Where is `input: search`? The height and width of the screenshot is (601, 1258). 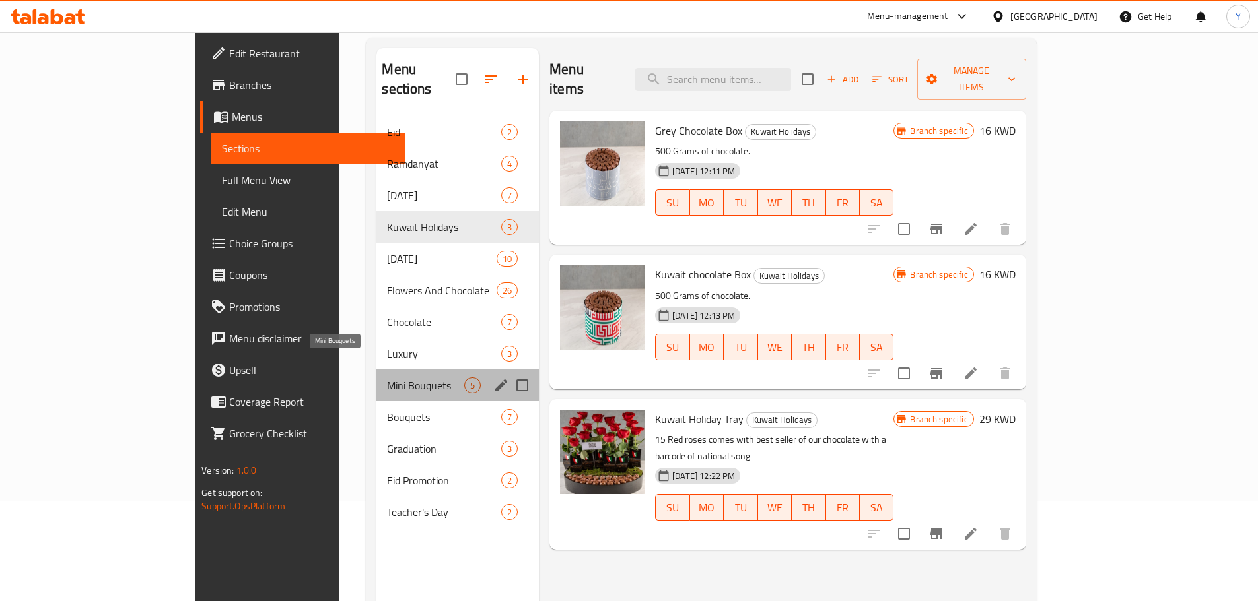 input: search is located at coordinates (713, 79).